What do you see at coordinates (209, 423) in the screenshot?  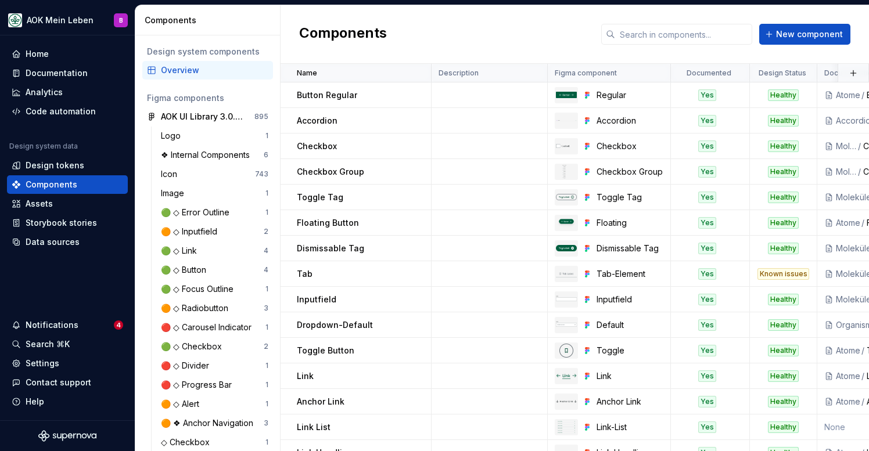 I see `div: 🟠 ❖ Anchor Navigation` at bounding box center [209, 423].